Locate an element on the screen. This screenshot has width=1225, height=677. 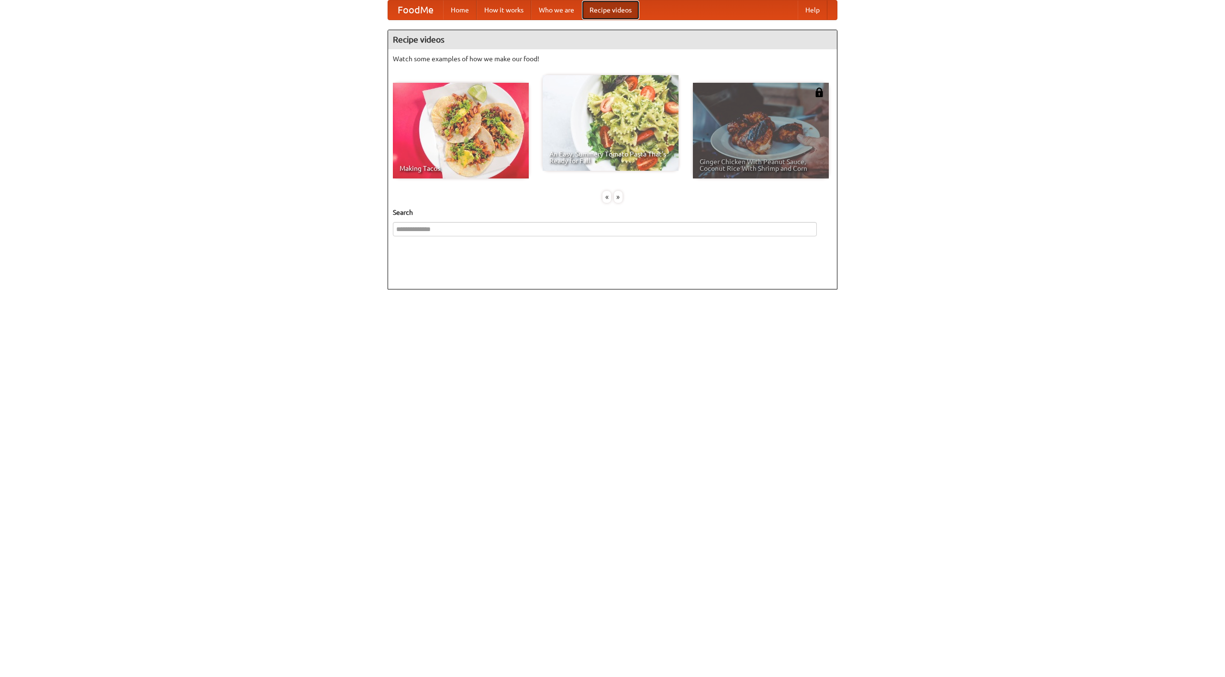
a: How it works is located at coordinates (504, 10).